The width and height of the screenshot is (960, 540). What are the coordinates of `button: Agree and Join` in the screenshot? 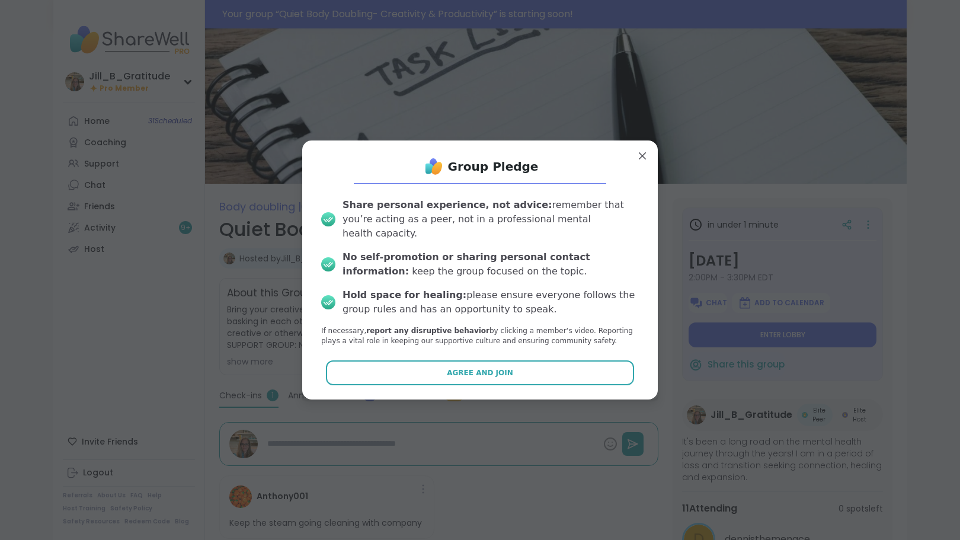 It's located at (480, 373).